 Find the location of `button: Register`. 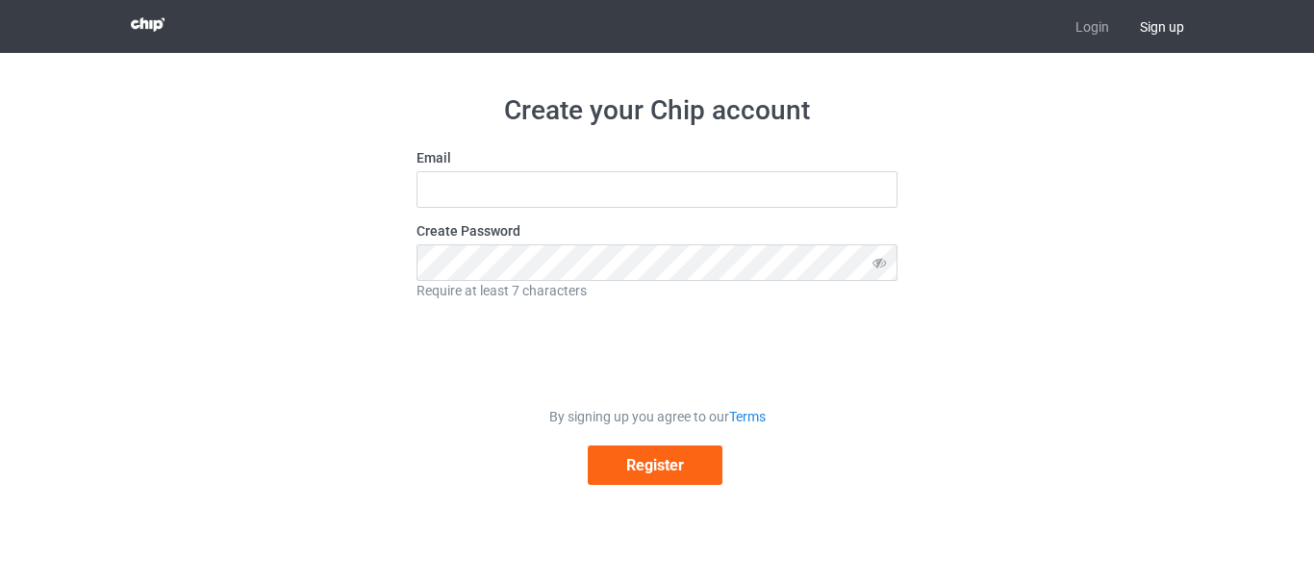

button: Register is located at coordinates (655, 465).